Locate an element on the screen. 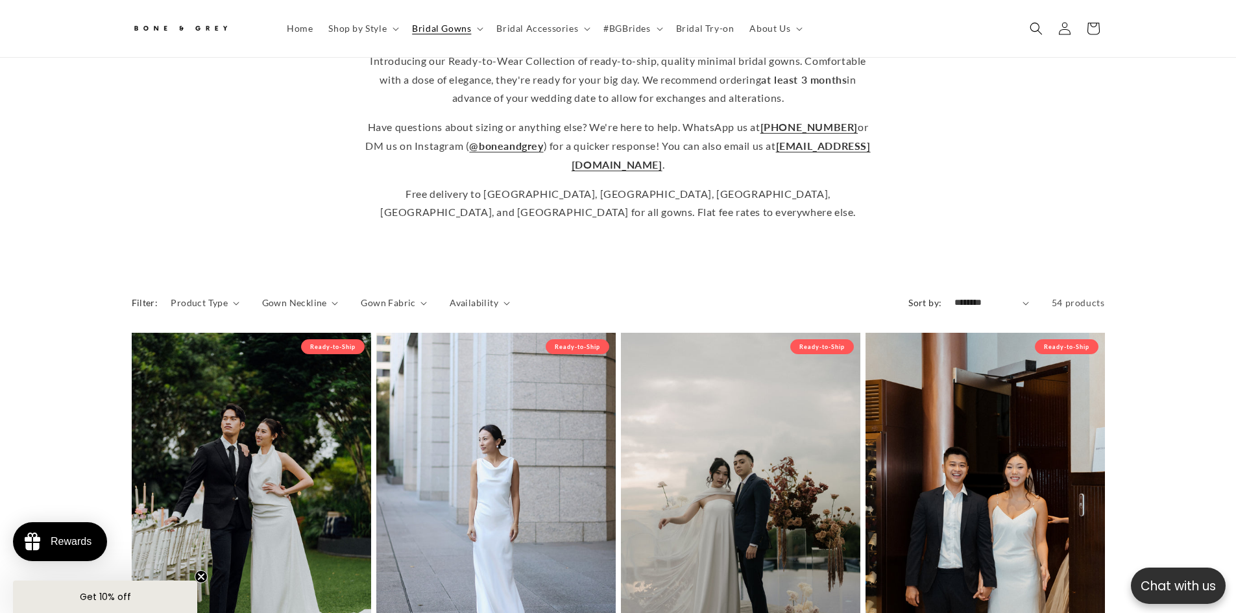  span: 54 products is located at coordinates (1079, 302).